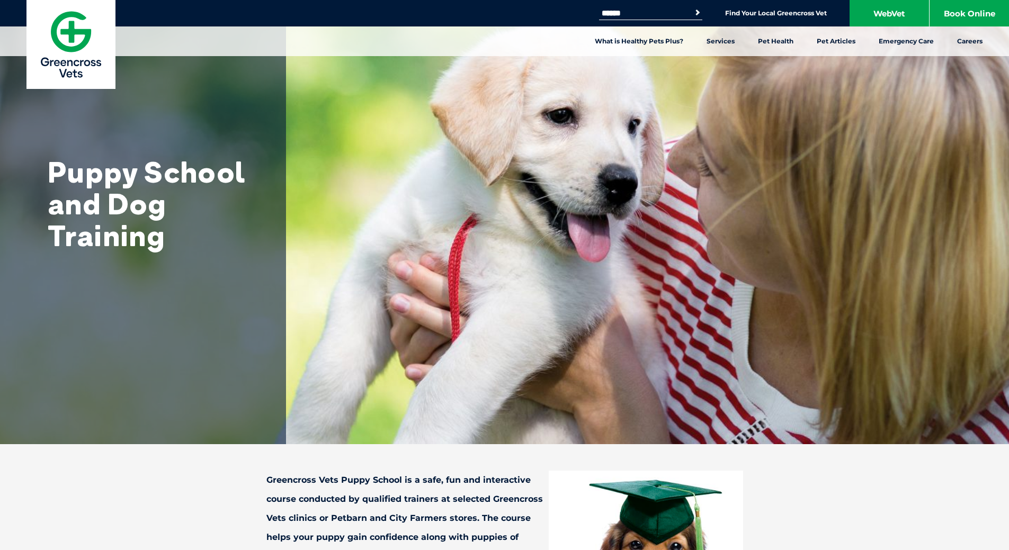 This screenshot has height=550, width=1009. Describe the element at coordinates (970, 41) in the screenshot. I see `a: Careers` at that location.